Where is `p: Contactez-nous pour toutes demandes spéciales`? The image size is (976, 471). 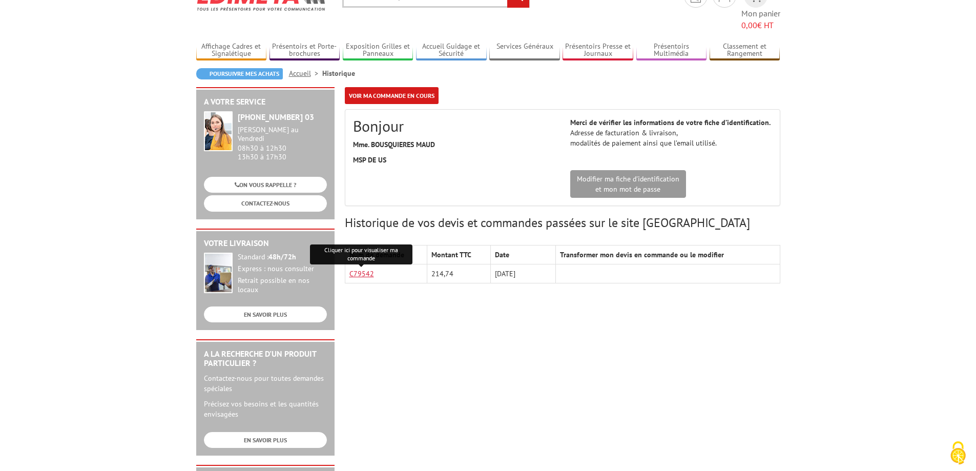
p: Contactez-nous pour toutes demandes spéciales is located at coordinates (265, 383).